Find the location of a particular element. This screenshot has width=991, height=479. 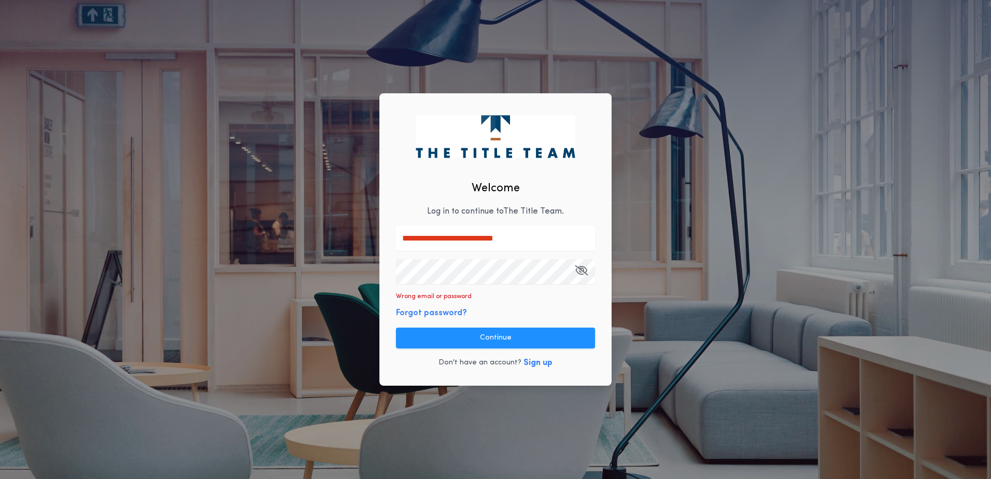

button: Forgot password? is located at coordinates (431, 313).